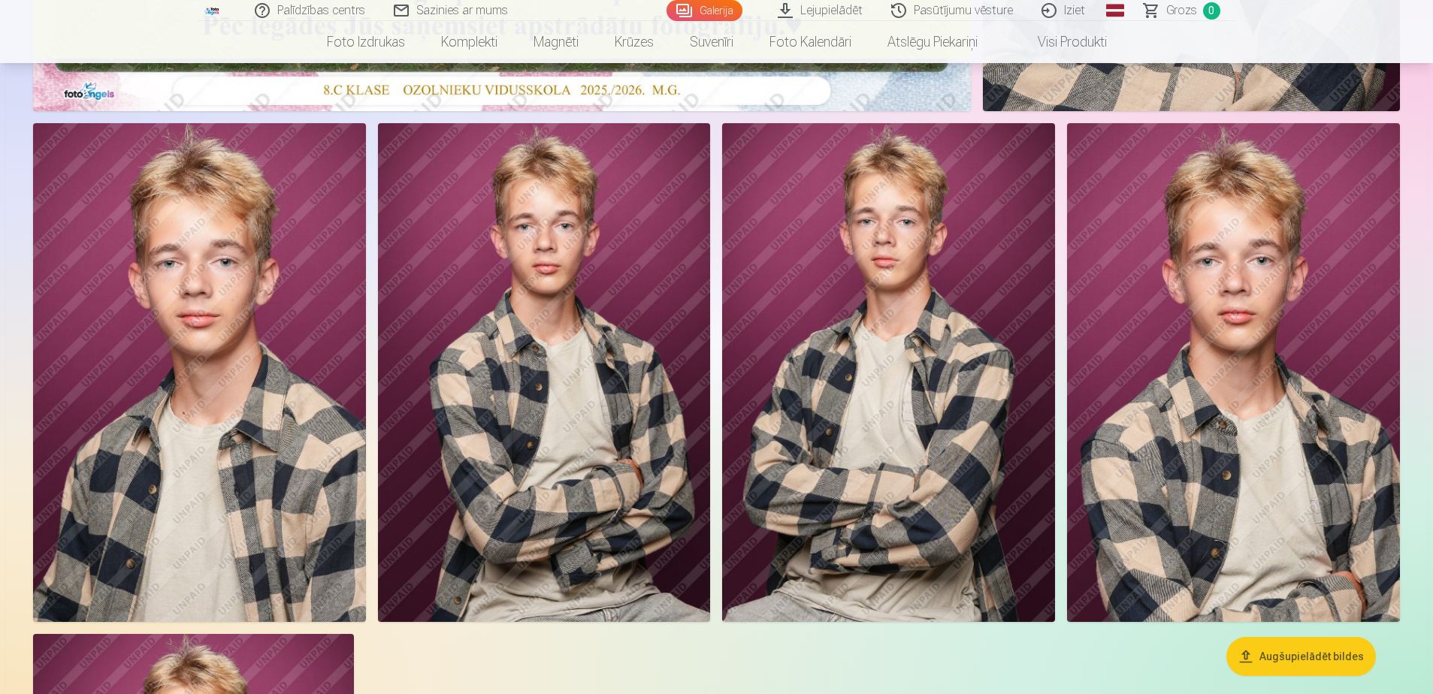 The width and height of the screenshot is (1433, 694). I want to click on a: Visi produkti, so click(1060, 42).